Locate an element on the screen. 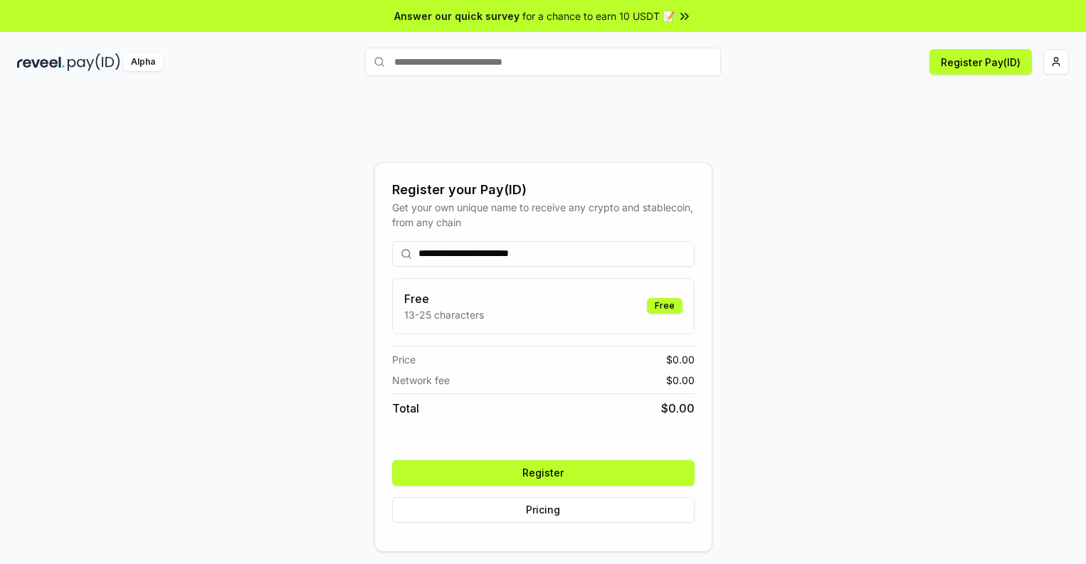 This screenshot has height=564, width=1086. span: Total is located at coordinates (406, 409).